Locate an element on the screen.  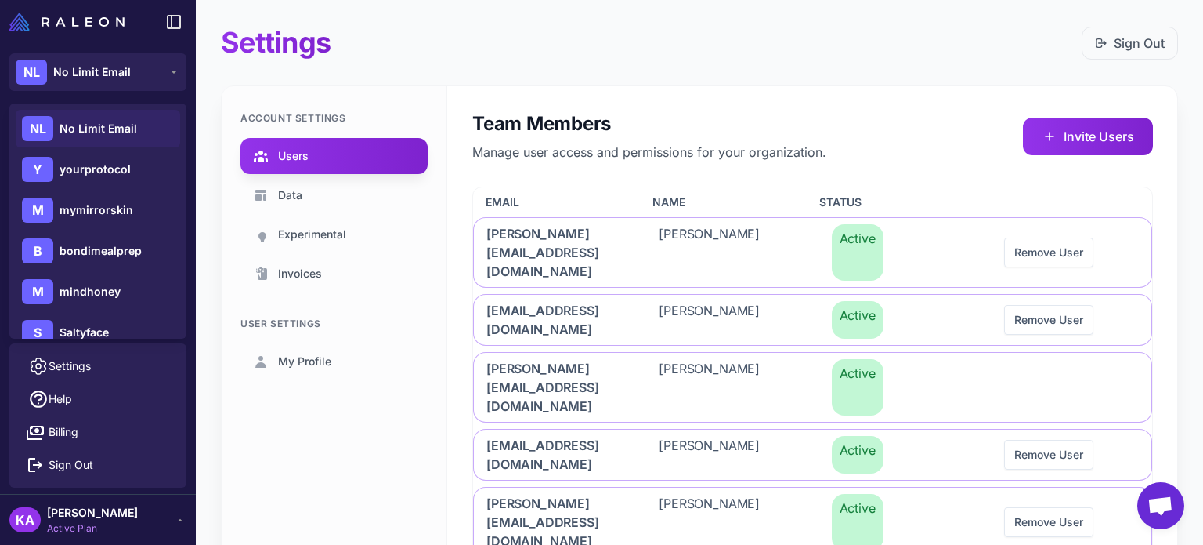
div: Open chat is located at coordinates (1161, 505).